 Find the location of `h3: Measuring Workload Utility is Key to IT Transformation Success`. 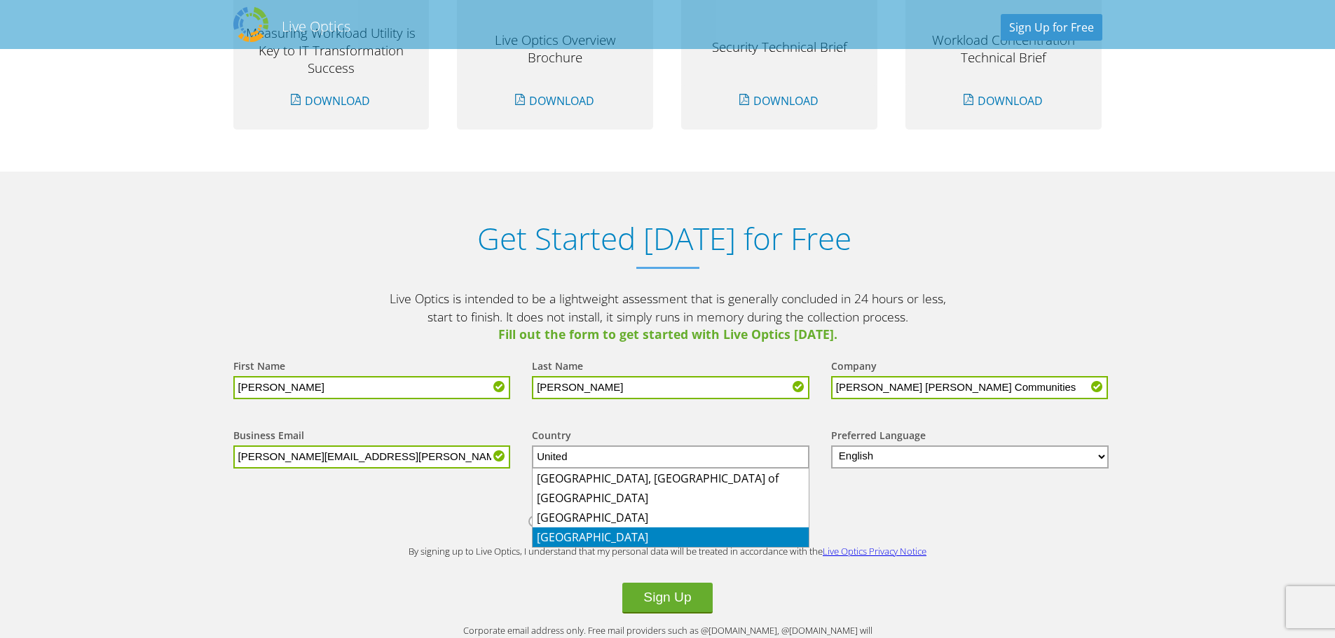

h3: Measuring Workload Utility is Key to IT Transformation Success is located at coordinates (331, 50).